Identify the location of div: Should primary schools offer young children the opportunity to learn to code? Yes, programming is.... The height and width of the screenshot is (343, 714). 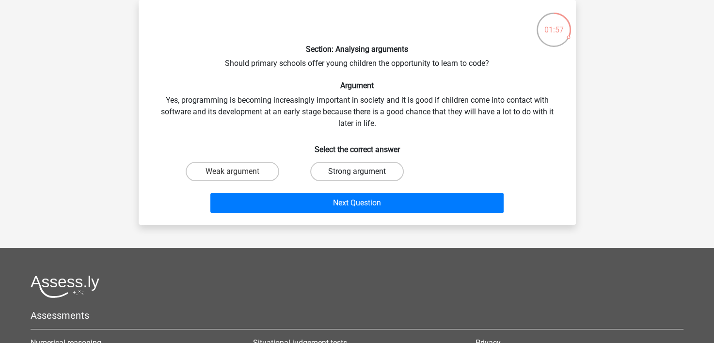
(357, 112).